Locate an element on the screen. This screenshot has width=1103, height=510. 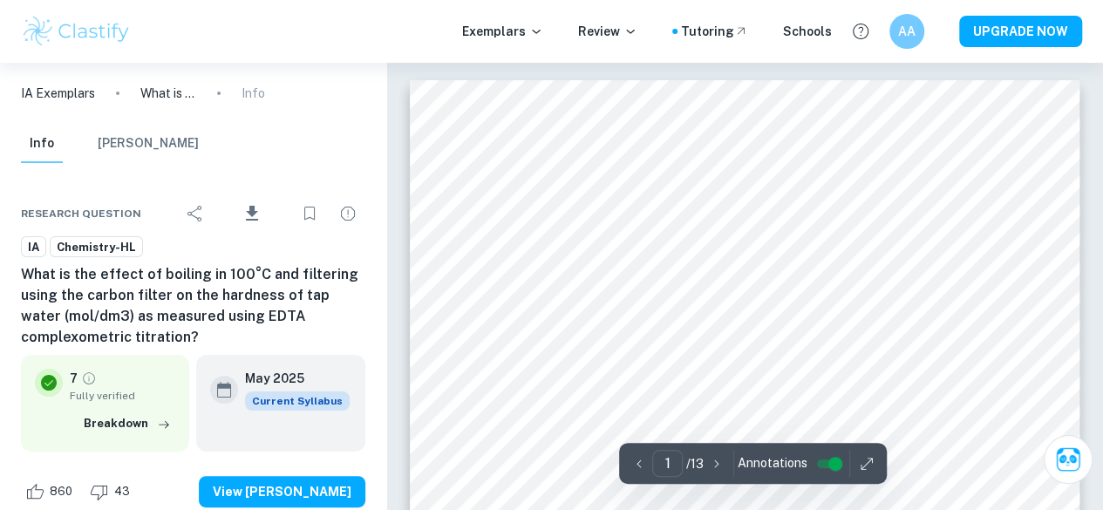
a: Clastify logo is located at coordinates (76, 31).